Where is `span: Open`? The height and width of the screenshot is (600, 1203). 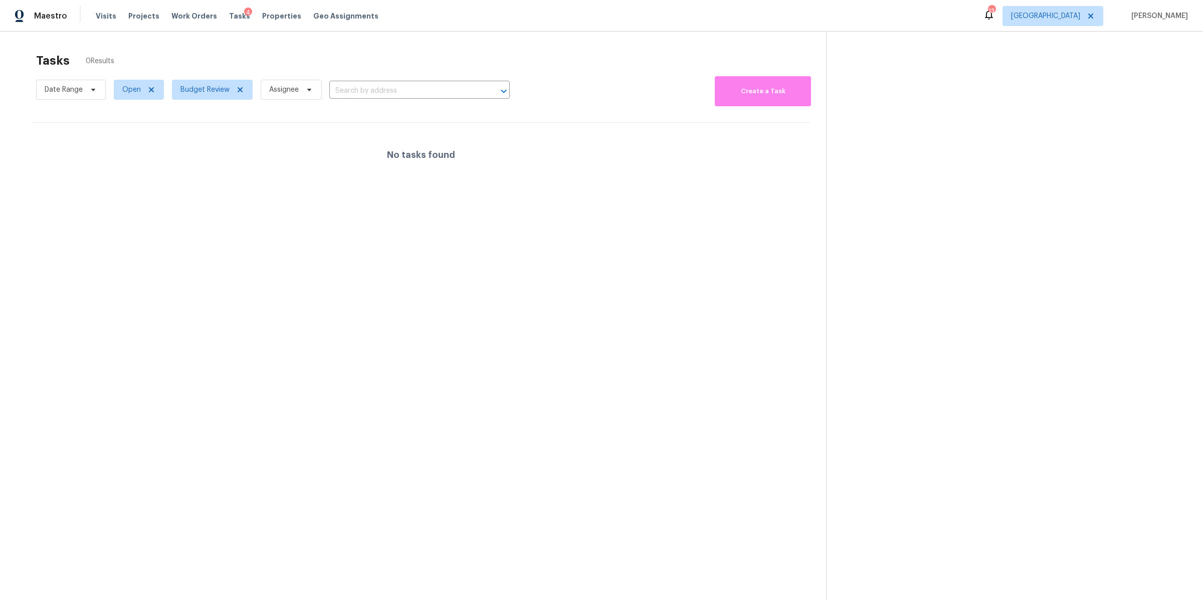
span: Open is located at coordinates (131, 90).